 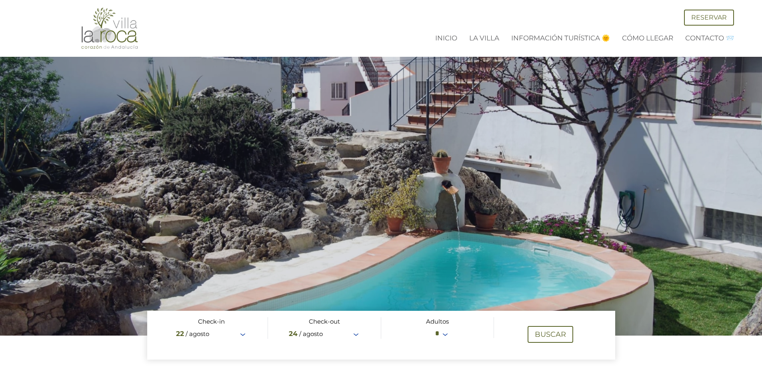 I want to click on img: Villa La Roca - Situada en un tranquilo pueblo blanco de Montecorto , a 20 minutos de la ciudad m..., so click(x=110, y=28).